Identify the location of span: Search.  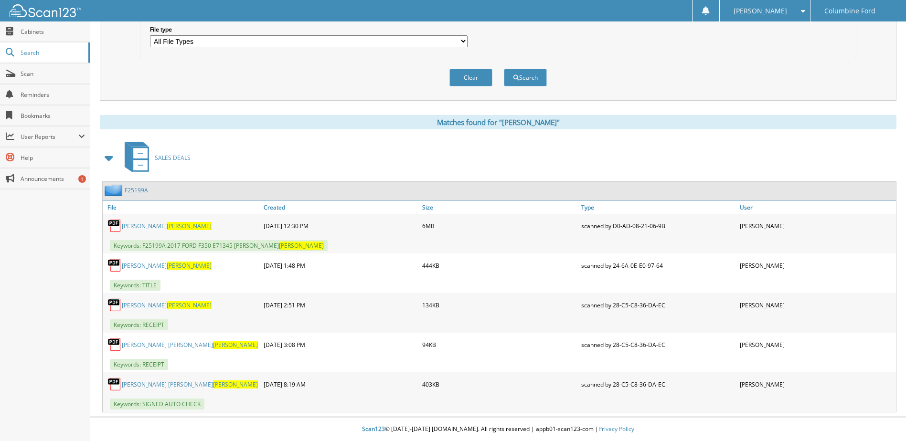
(52, 53).